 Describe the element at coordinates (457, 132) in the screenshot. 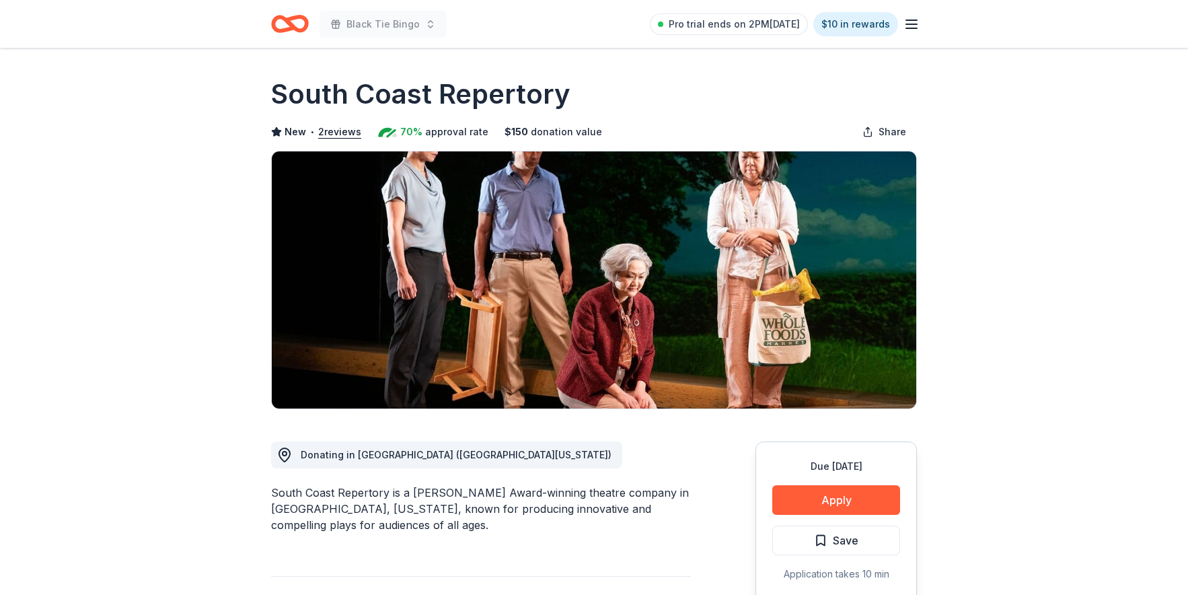

I see `span: approval rate` at that location.